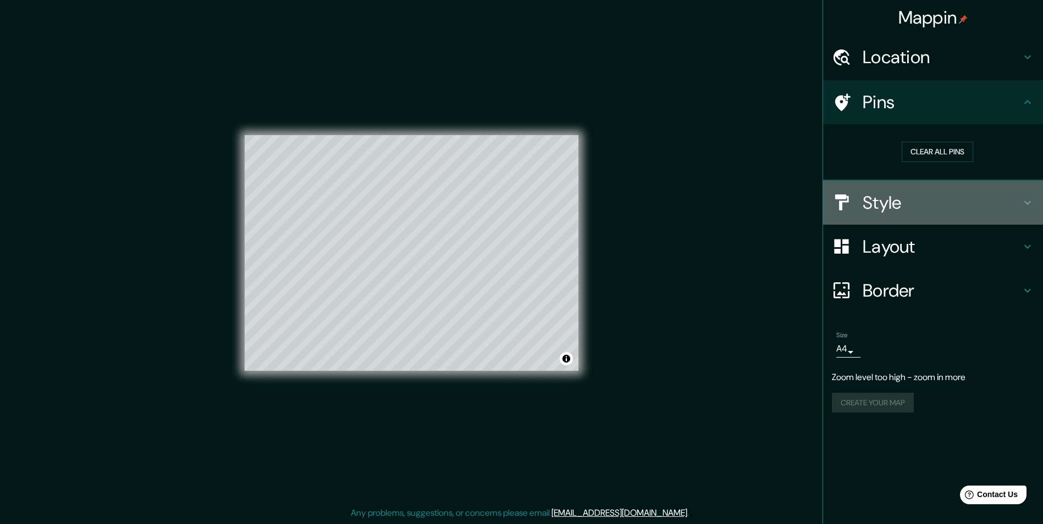  I want to click on h4: Mappin, so click(933, 18).